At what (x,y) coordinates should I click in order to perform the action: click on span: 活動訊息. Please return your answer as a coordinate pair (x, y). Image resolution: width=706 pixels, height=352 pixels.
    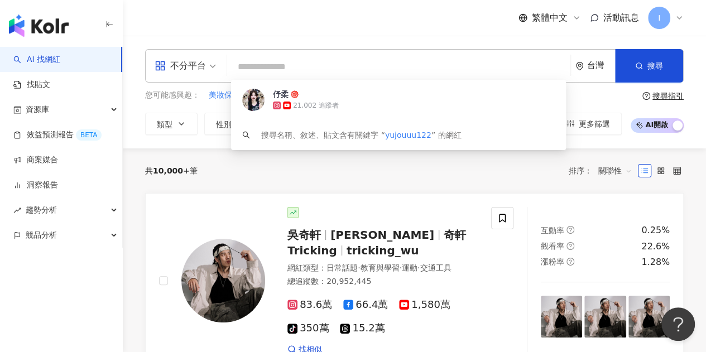
    Looking at the image, I should click on (621, 17).